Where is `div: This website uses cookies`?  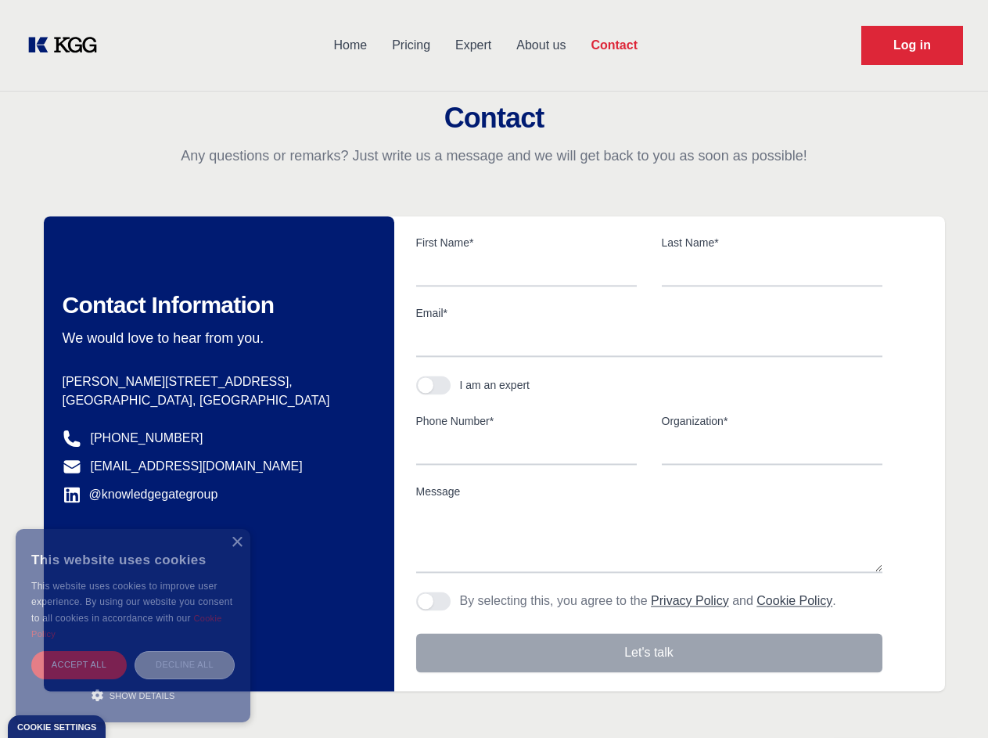 div: This website uses cookies is located at coordinates (133, 559).